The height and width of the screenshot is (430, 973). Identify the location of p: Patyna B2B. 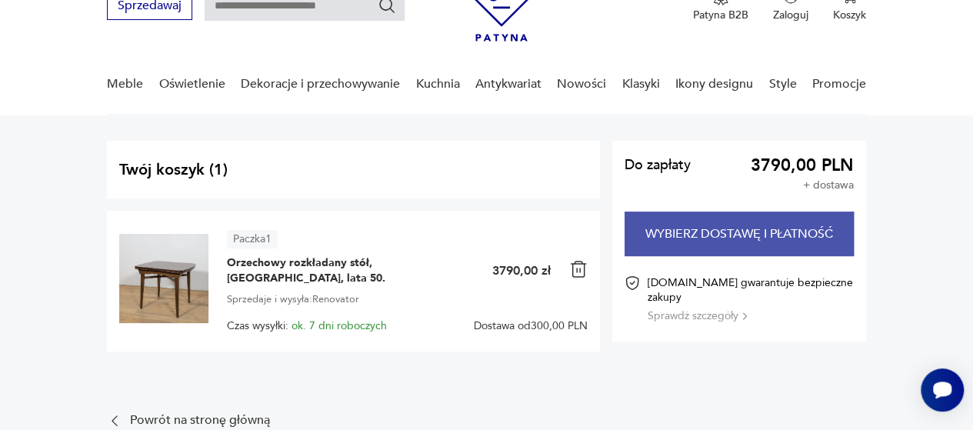
(721, 15).